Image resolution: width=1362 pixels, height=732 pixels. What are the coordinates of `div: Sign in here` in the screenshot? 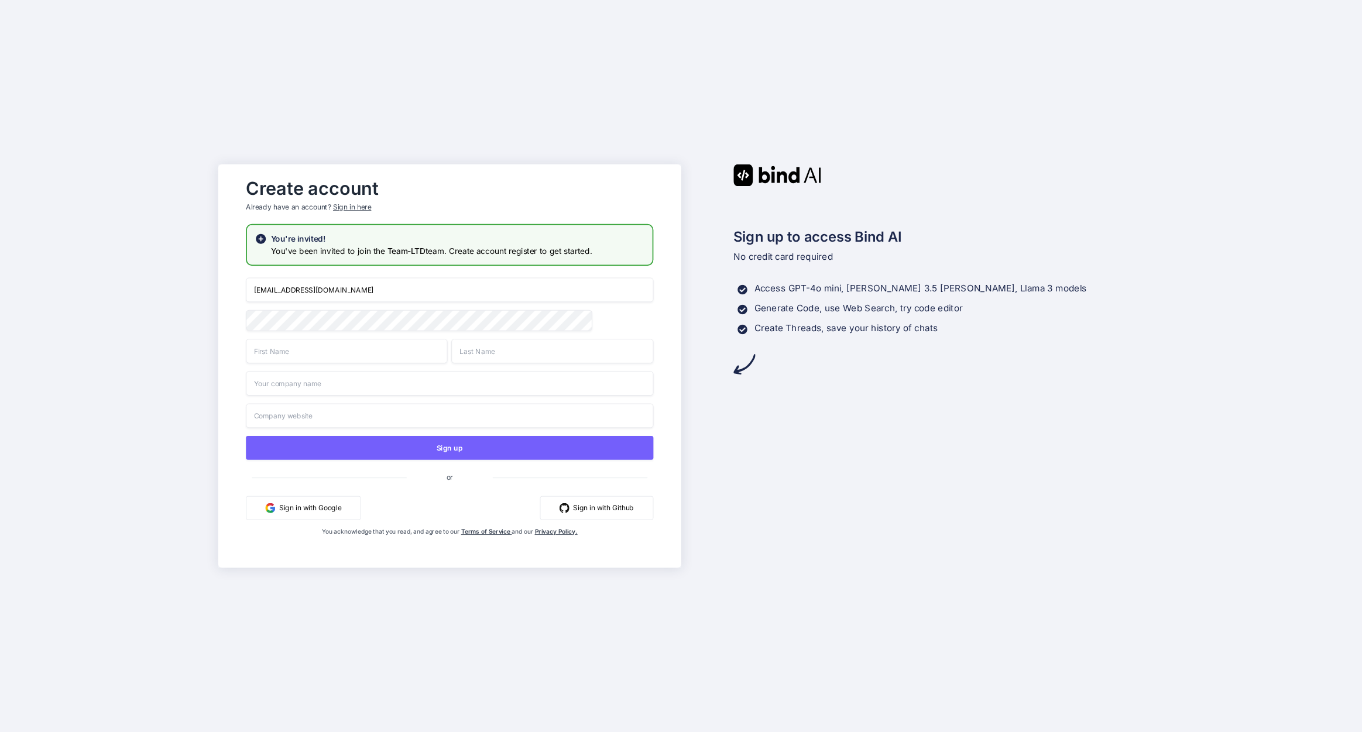 It's located at (352, 207).